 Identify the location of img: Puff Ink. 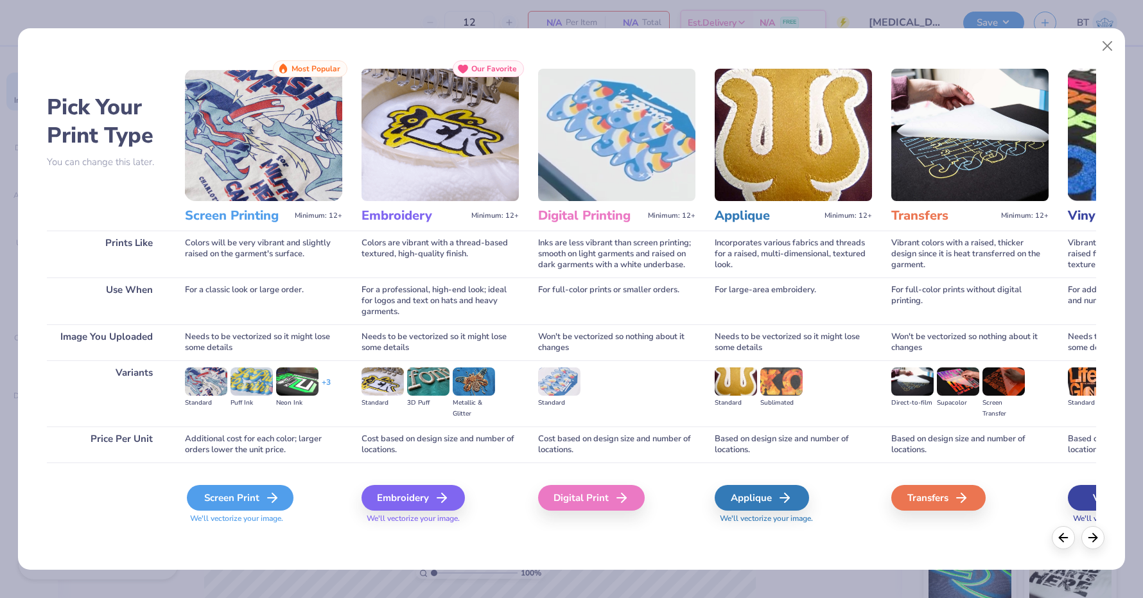
(252, 382).